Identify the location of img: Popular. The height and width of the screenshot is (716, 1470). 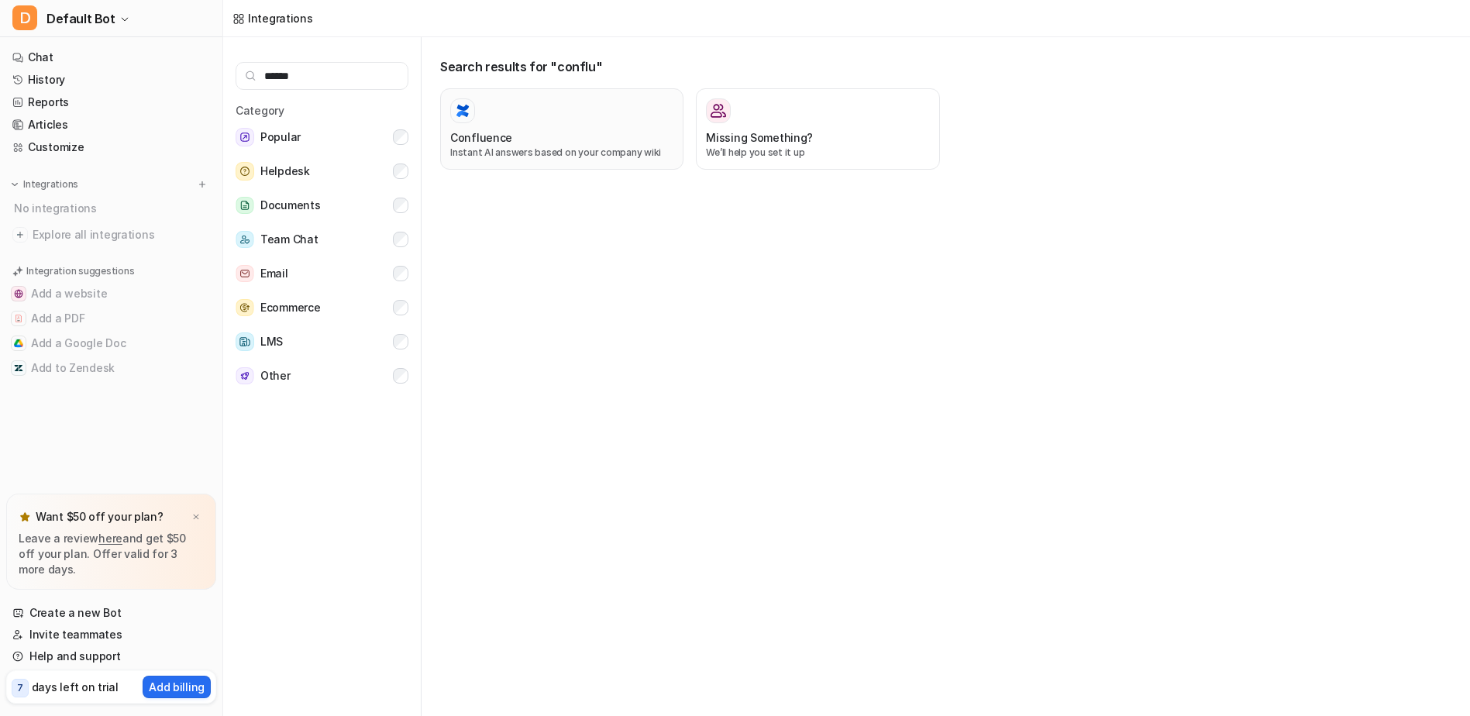
(245, 137).